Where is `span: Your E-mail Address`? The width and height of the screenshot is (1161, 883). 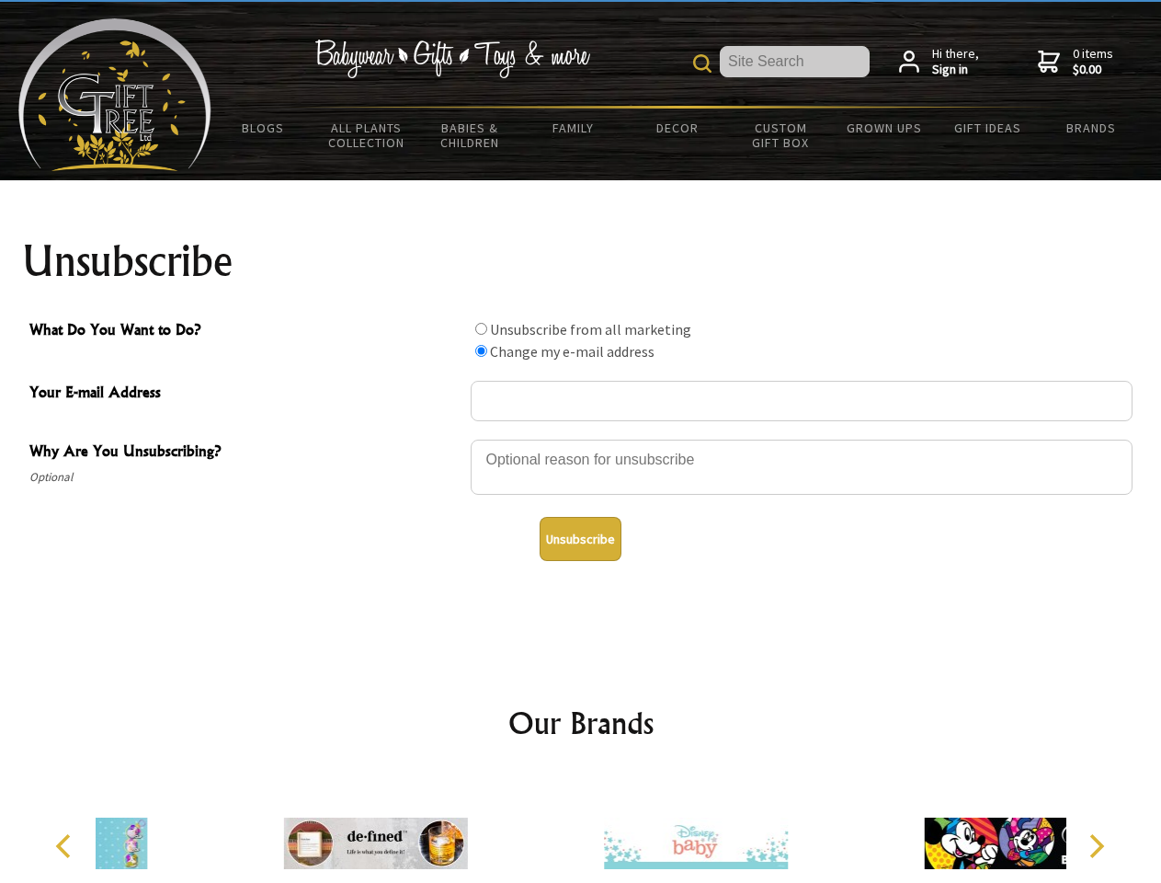
span: Your E-mail Address is located at coordinates (245, 394).